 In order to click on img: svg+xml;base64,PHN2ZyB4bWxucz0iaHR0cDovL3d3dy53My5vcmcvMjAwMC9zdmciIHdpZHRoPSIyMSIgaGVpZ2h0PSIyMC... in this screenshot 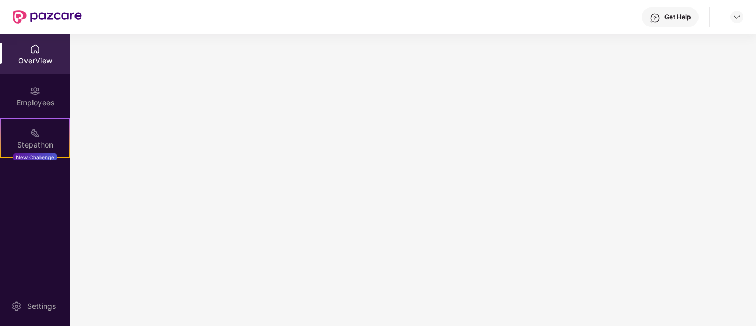, I will do `click(35, 133)`.